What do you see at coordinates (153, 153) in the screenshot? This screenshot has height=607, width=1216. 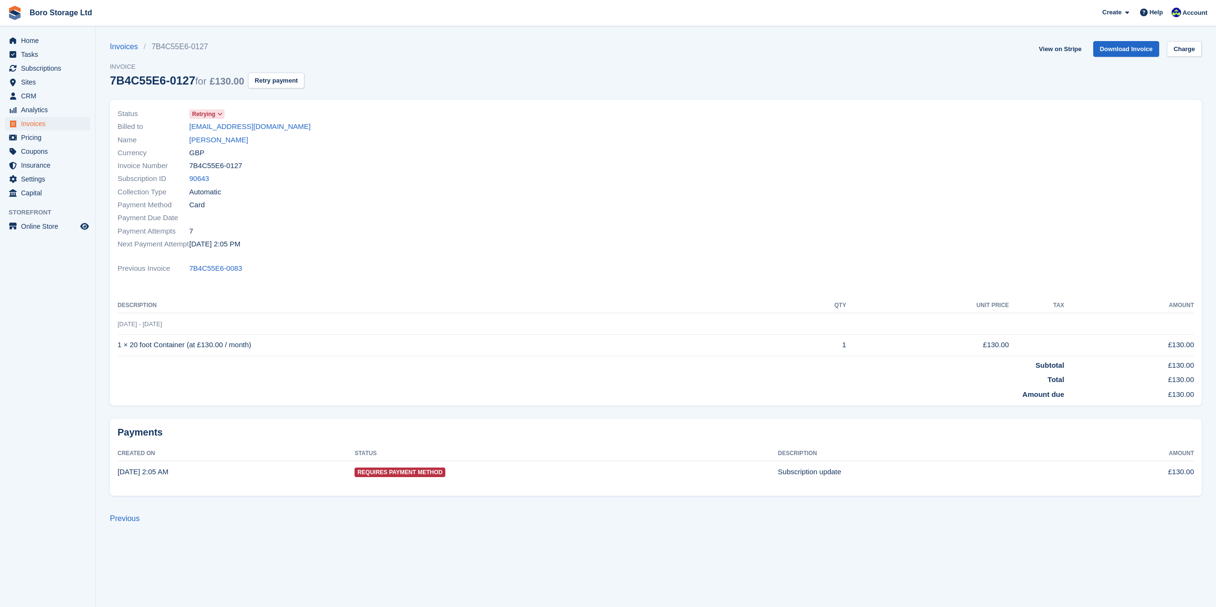 I see `span: Currency` at bounding box center [153, 153].